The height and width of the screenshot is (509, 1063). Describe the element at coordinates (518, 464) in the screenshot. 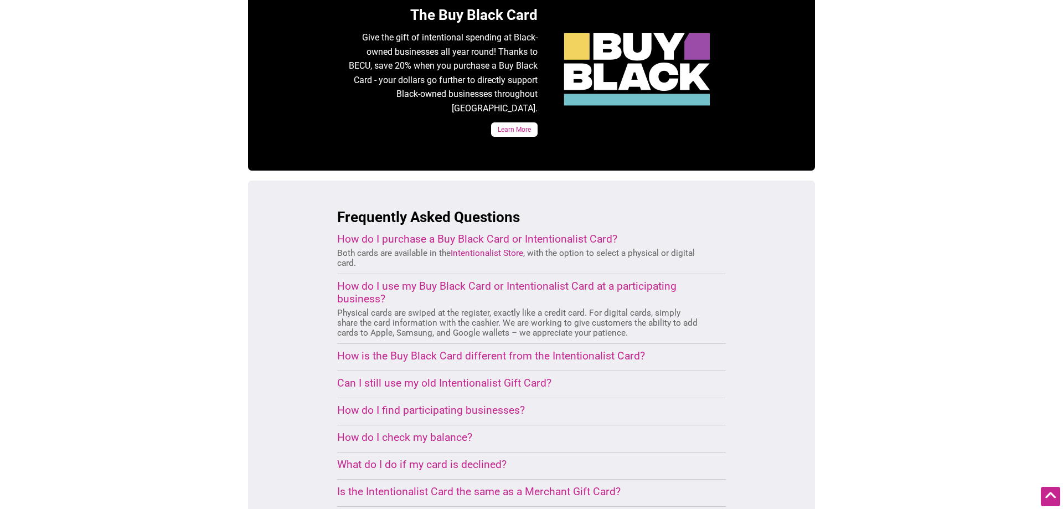

I see `div: What do I do if my card is declined?` at that location.